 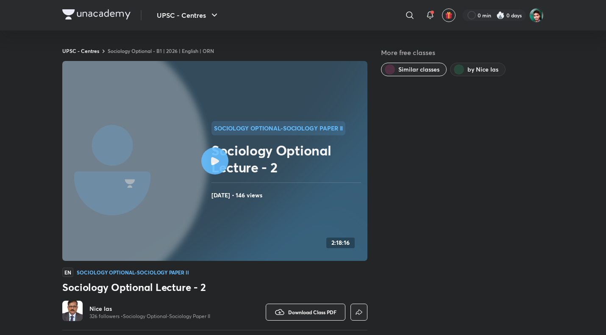 What do you see at coordinates (536, 15) in the screenshot?
I see `img: Avinash Gupta` at bounding box center [536, 15].